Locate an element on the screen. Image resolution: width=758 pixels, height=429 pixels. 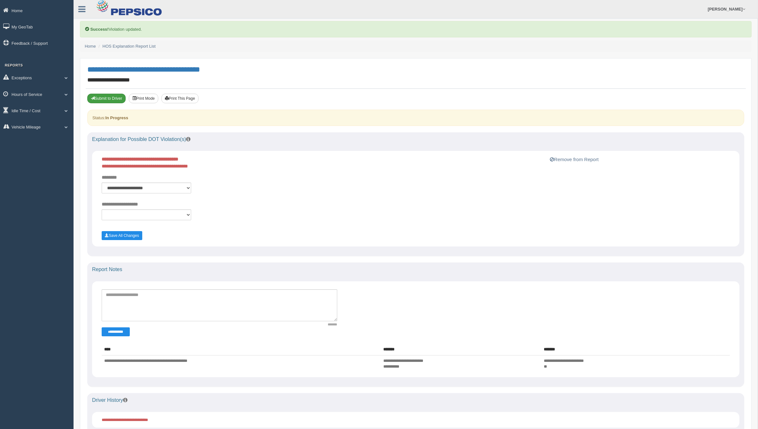
div: Driver History is located at coordinates (416, 400).